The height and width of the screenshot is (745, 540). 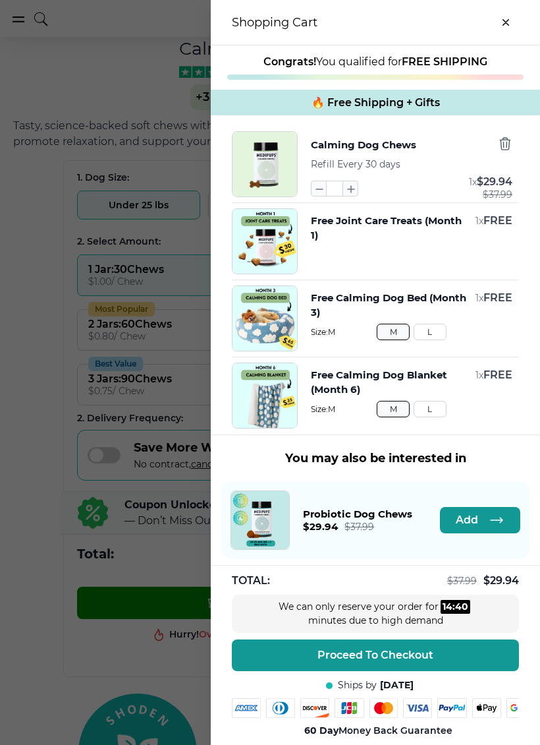 What do you see at coordinates (376, 61) in the screenshot?
I see `span: You qualified for` at bounding box center [376, 61].